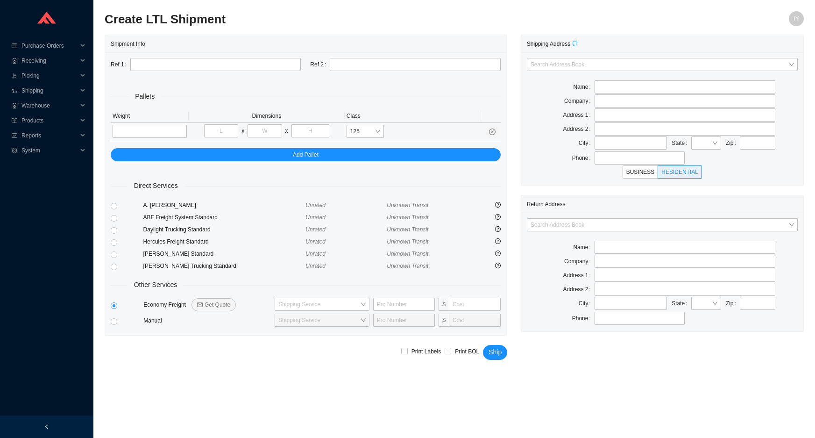 The width and height of the screenshot is (815, 438). Describe the element at coordinates (365, 131) in the screenshot. I see `span: 125` at that location.